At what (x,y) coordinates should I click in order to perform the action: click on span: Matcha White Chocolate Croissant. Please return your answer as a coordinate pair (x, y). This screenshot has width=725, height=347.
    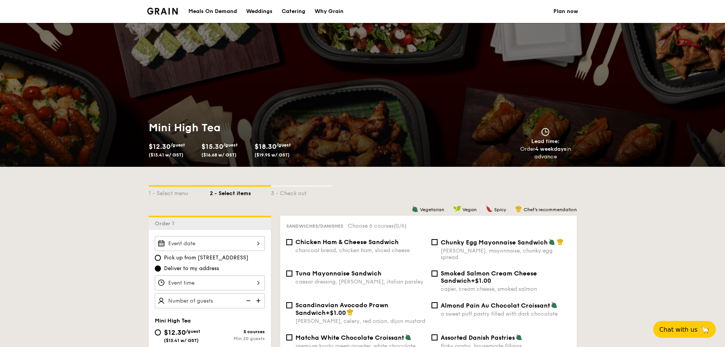
    Looking at the image, I should click on (350, 337).